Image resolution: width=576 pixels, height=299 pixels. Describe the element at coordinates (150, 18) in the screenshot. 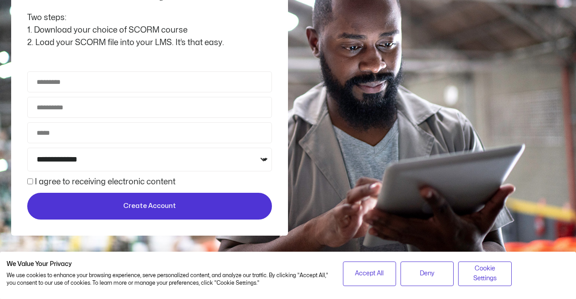

I see `div: Two steps:` at that location.